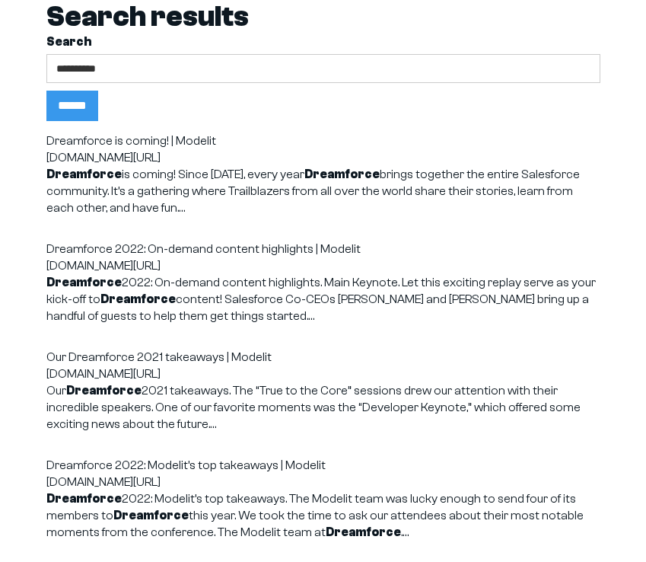  What do you see at coordinates (324, 42) in the screenshot?
I see `label: Search` at bounding box center [324, 42].